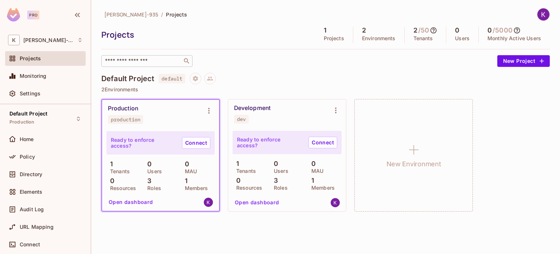 This screenshot has height=254, width=560. I want to click on h1: New Environment, so click(414, 164).